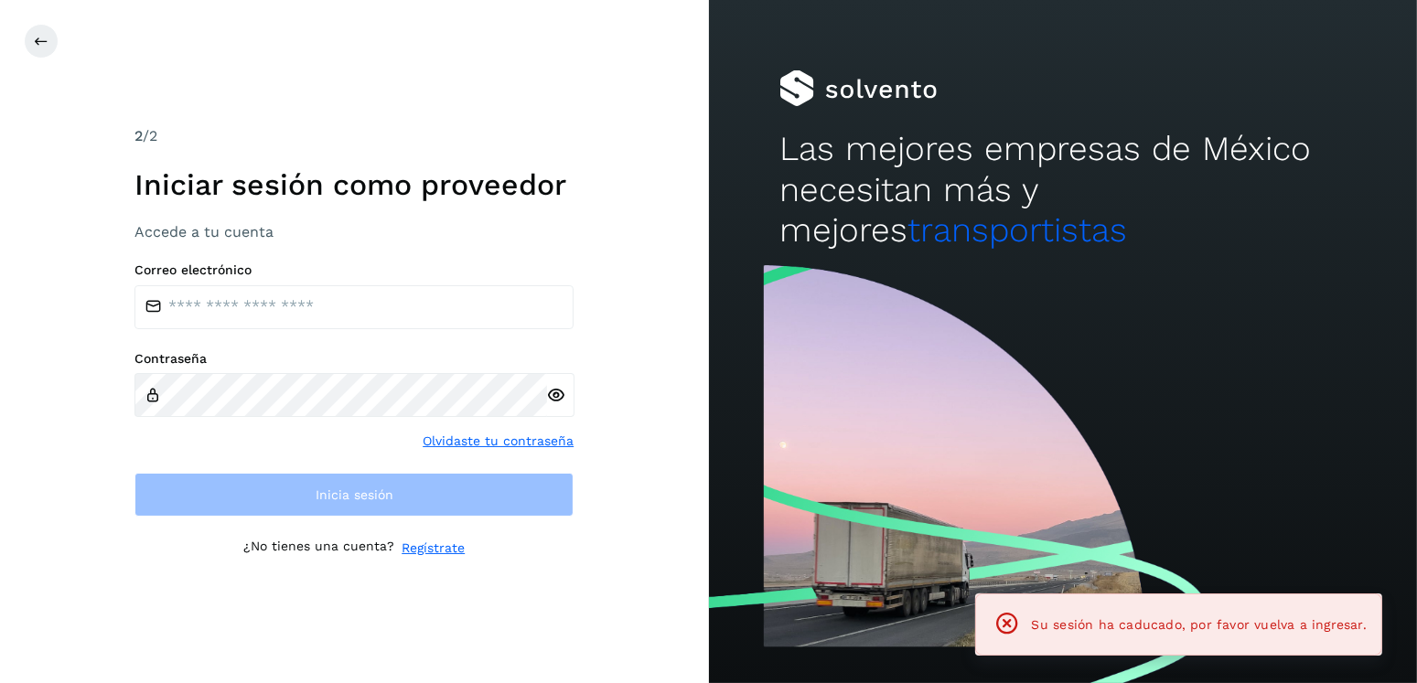  What do you see at coordinates (1199, 625) in the screenshot?
I see `span: Su sesión ha caducado, por favor vuelva a ingresar.` at bounding box center [1199, 625].